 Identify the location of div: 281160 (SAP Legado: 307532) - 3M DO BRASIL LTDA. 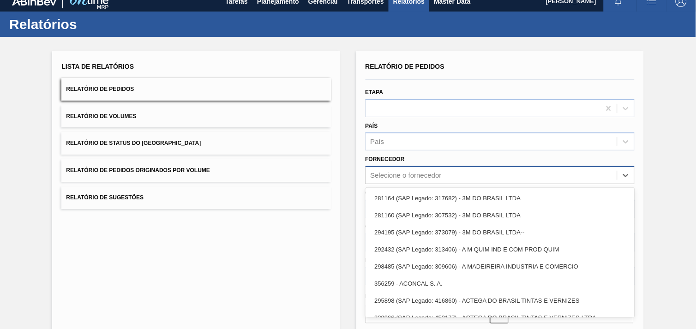
(500, 215).